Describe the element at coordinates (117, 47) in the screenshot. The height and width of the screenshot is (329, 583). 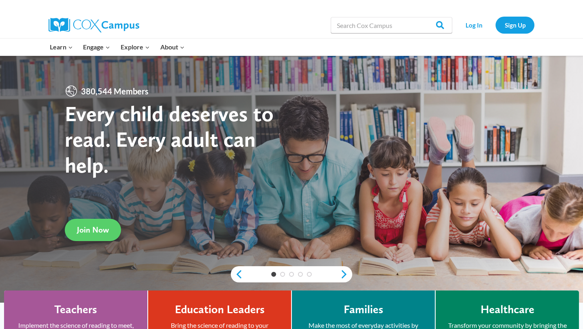
I see `nav: Primary Navigation` at that location.